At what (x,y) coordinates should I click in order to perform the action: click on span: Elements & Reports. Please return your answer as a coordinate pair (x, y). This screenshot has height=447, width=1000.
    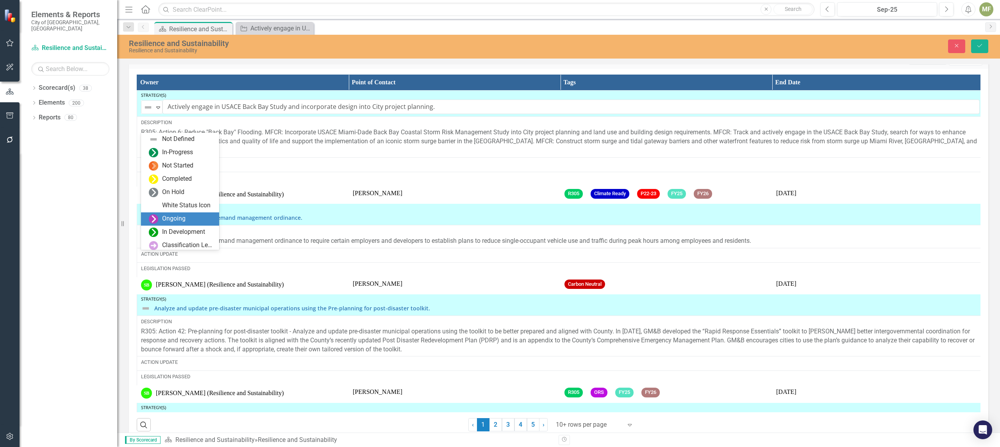
    Looking at the image, I should click on (70, 14).